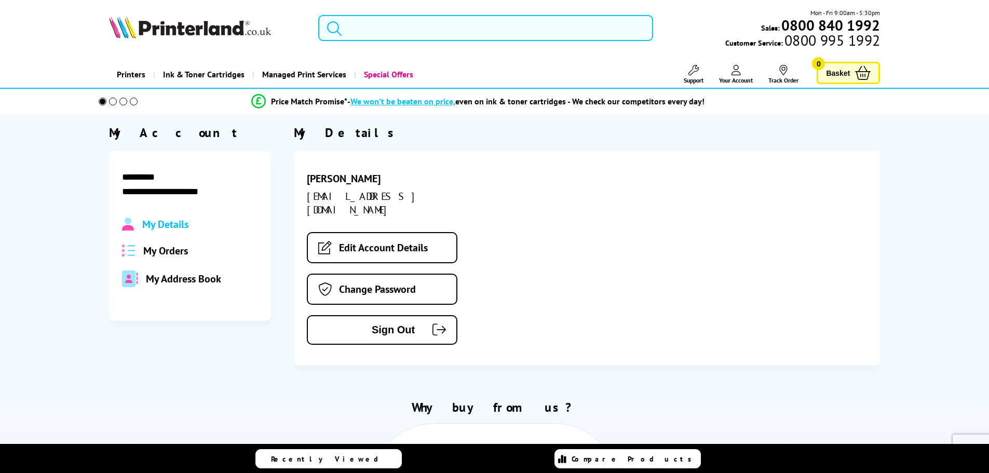  Describe the element at coordinates (845, 12) in the screenshot. I see `span: Mon - Fri 9:00am - 5:30pm` at that location.